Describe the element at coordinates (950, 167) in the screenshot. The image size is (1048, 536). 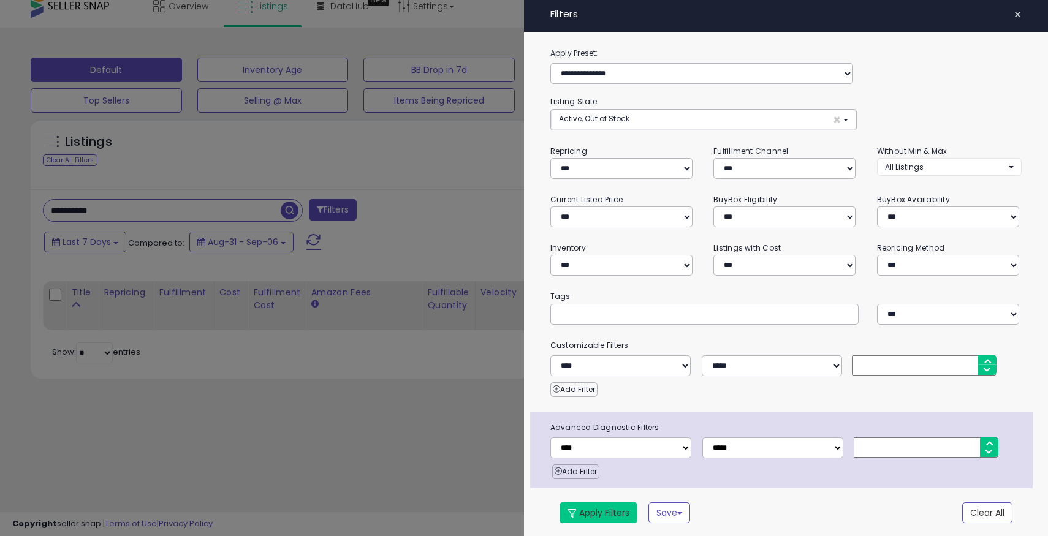
I see `button: All Listings` at that location.